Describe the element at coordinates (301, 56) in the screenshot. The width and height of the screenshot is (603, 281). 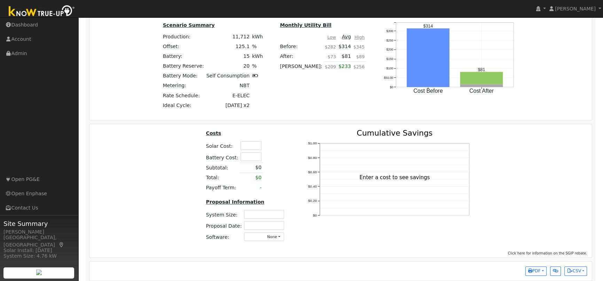
I see `td: After:` at that location.